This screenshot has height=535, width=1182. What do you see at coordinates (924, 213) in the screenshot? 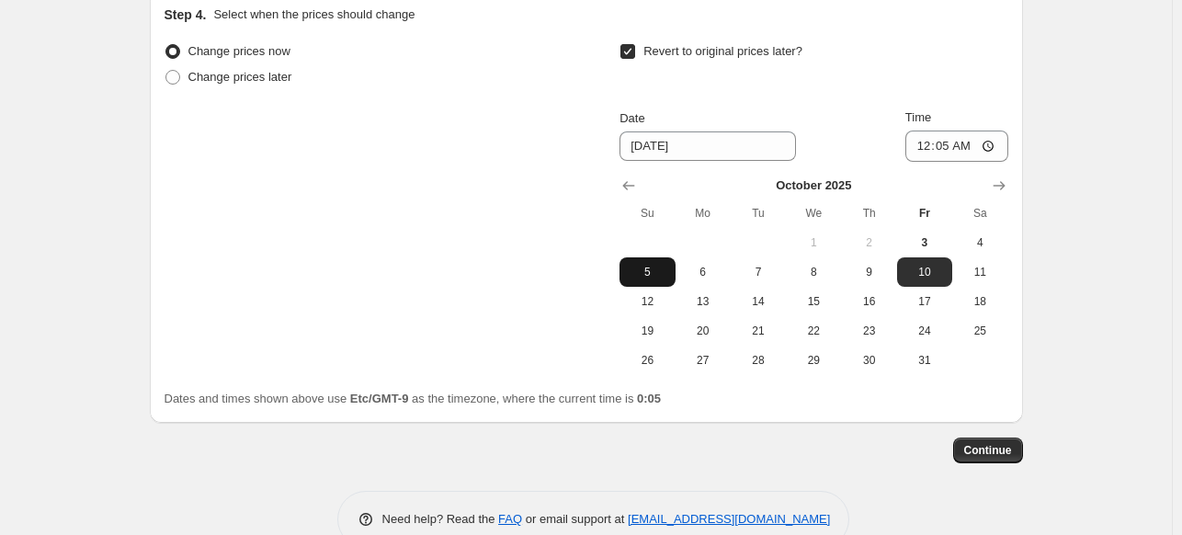
I see `span: Fr` at bounding box center [924, 213].